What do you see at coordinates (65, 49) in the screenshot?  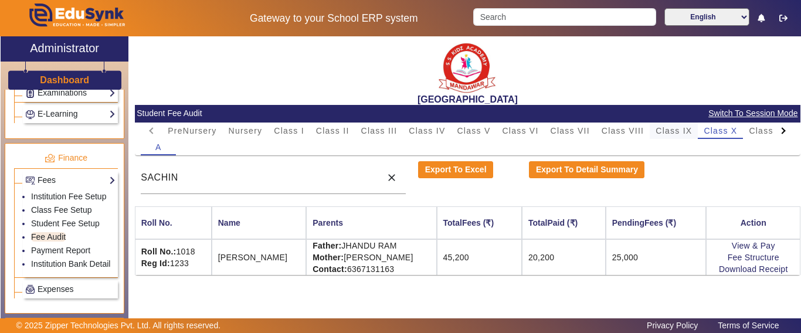 I see `a: Administrator` at bounding box center [65, 49].